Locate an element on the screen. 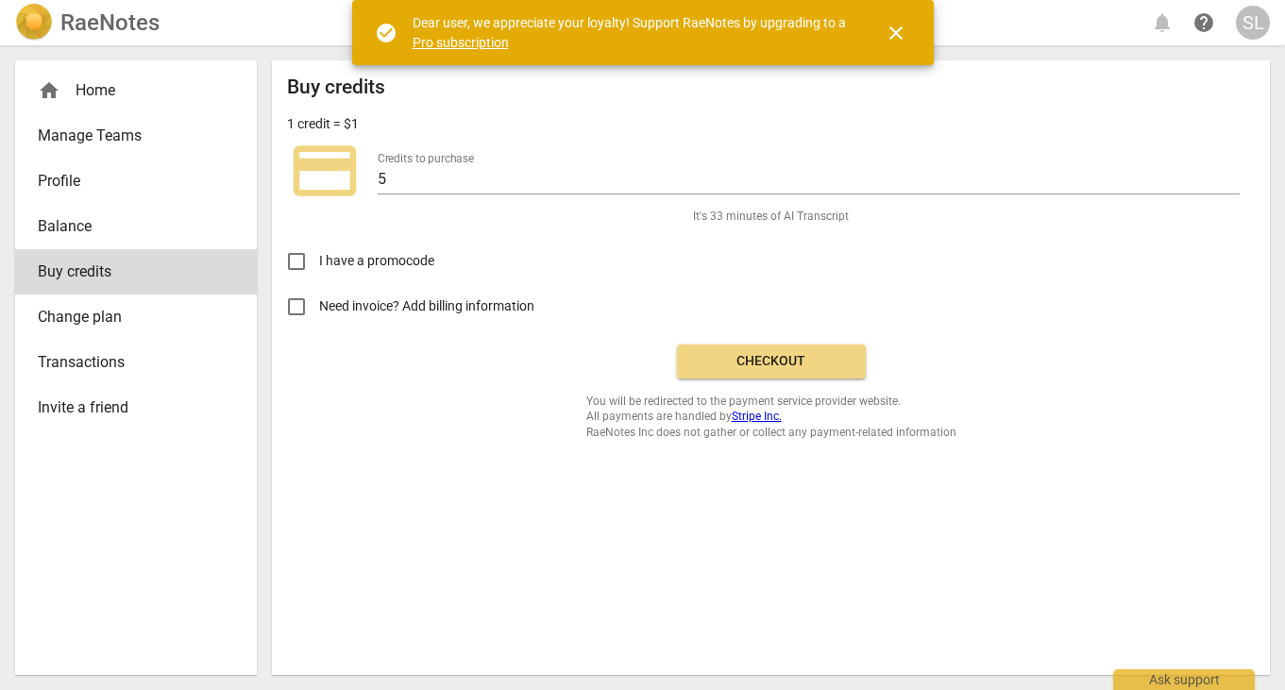 This screenshot has width=1285, height=690. button: SL is located at coordinates (1253, 23).